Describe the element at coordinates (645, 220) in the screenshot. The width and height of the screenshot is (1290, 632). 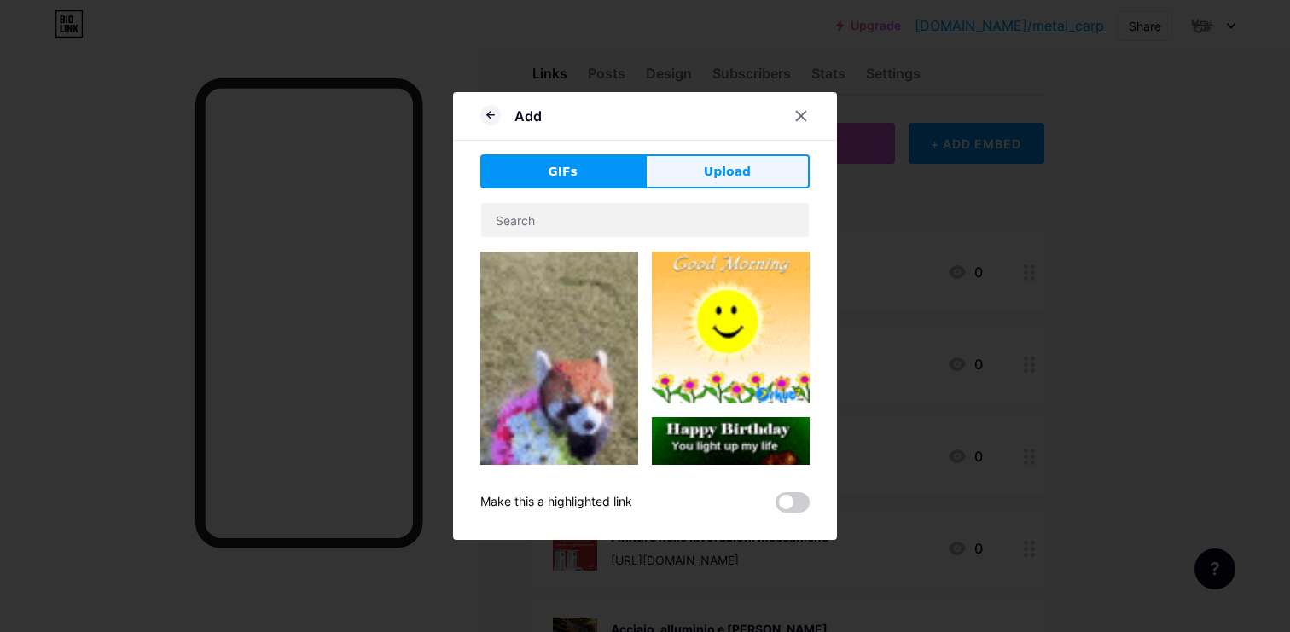
I see `input: Search` at that location.